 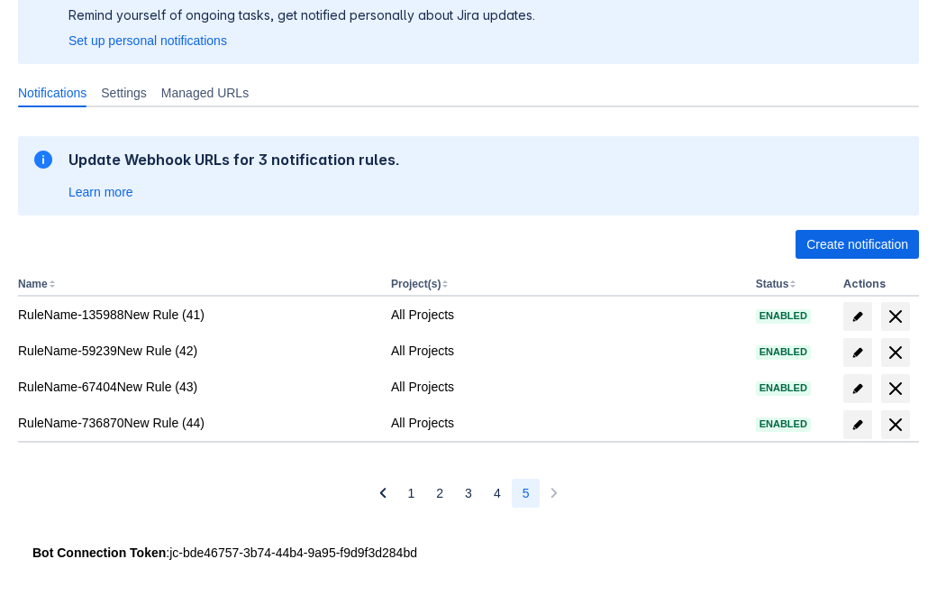 What do you see at coordinates (197, 387) in the screenshot?
I see `div: RuleName-67404New Rule (43)` at bounding box center [197, 387].